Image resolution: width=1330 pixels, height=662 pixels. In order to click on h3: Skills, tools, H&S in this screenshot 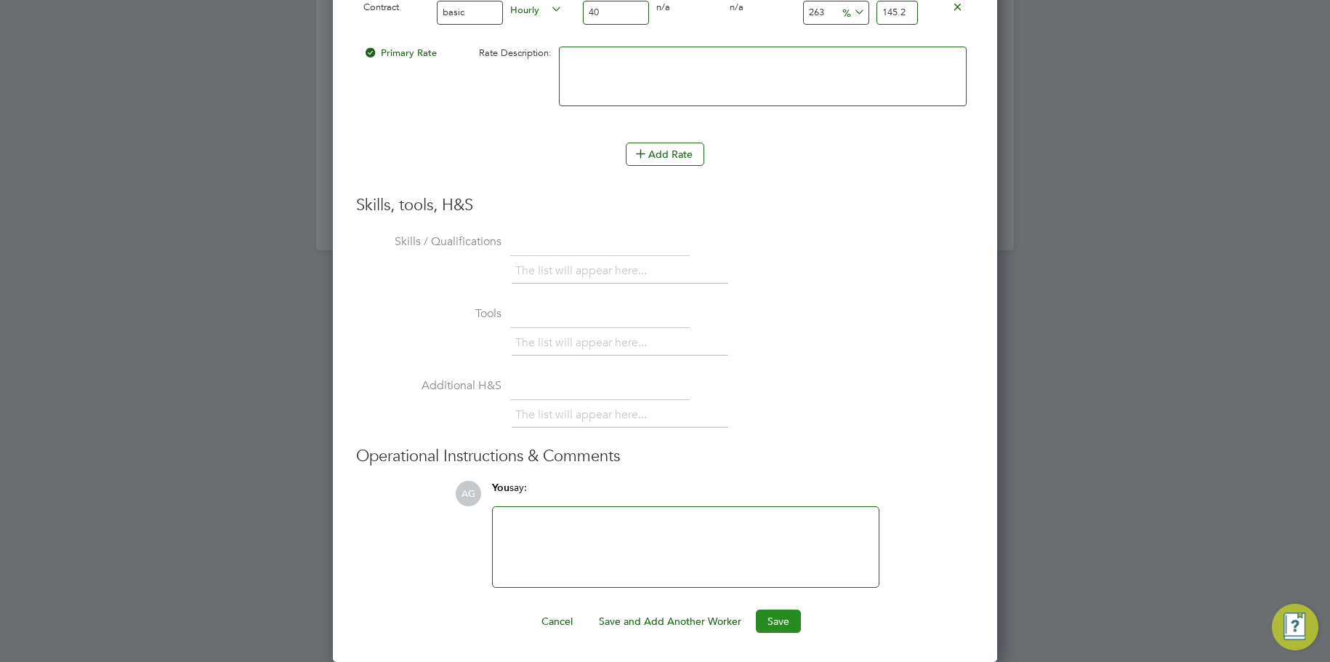, I will do `click(665, 205)`.